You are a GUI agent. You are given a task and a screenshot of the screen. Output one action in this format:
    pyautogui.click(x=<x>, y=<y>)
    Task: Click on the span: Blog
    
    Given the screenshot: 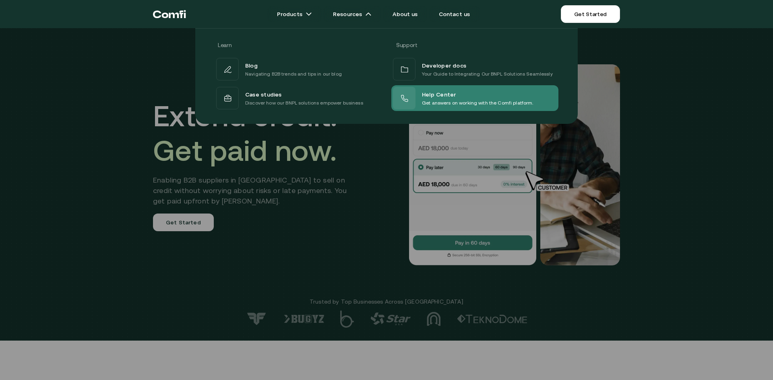 What is the action you would take?
    pyautogui.click(x=251, y=65)
    